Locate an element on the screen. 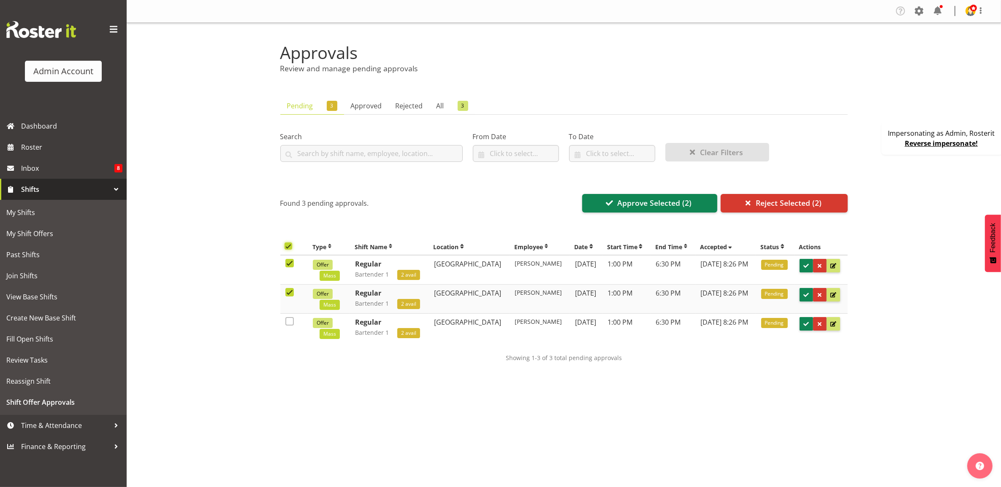 This screenshot has height=487, width=1001. input: Search by shift name, employee, location... is located at coordinates (371, 154).